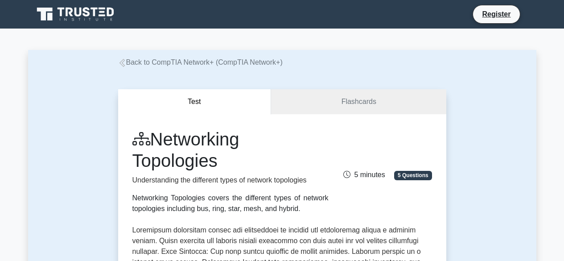  I want to click on span: 5 Questions, so click(413, 175).